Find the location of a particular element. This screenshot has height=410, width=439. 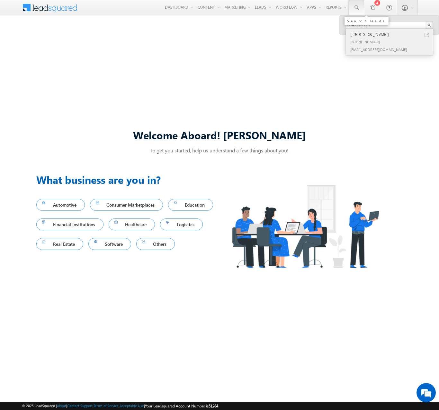

span: 51284 is located at coordinates (213, 406).